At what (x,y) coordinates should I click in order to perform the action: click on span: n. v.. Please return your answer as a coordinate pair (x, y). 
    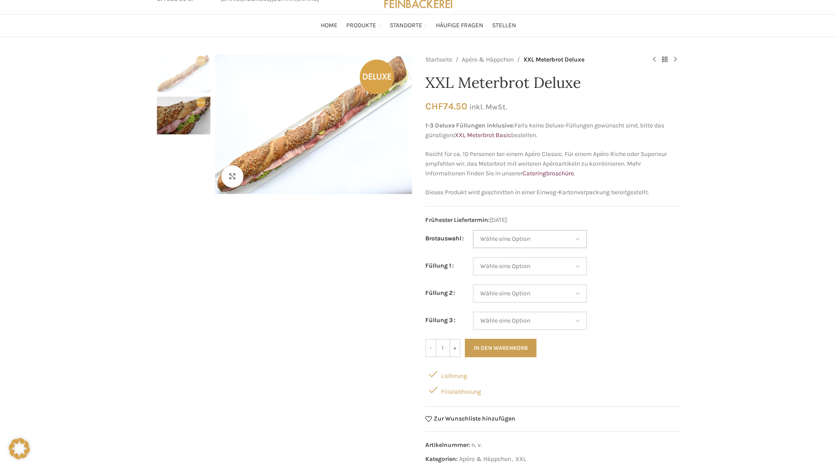
    Looking at the image, I should click on (476, 444).